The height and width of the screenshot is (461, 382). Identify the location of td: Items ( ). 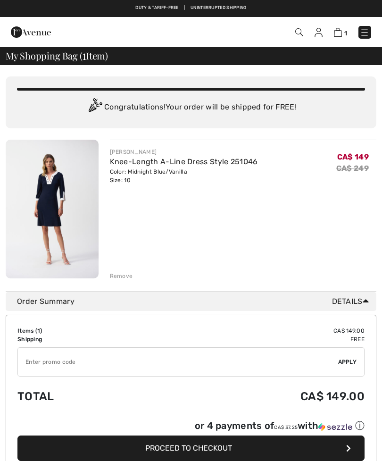
(80, 331).